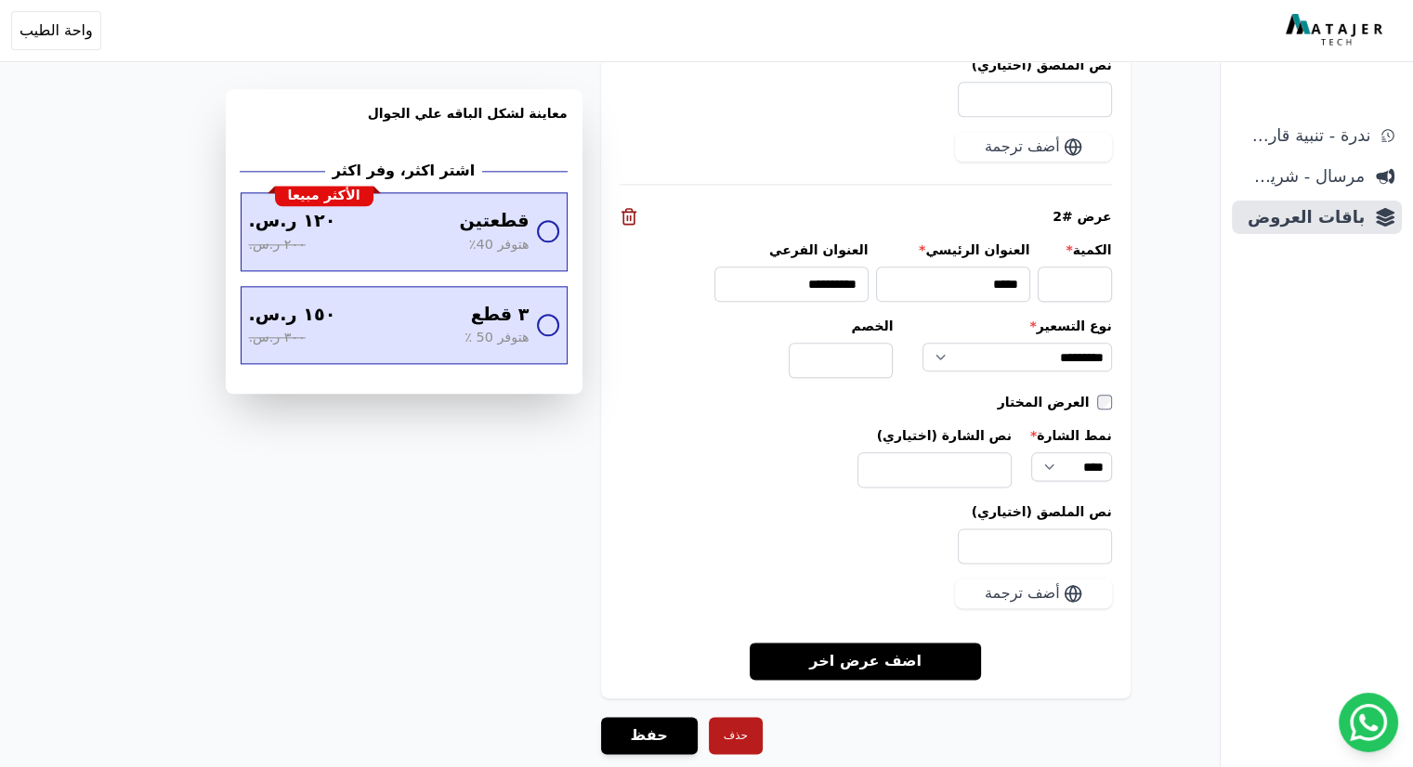 The image size is (1413, 767). What do you see at coordinates (1336, 31) in the screenshot?
I see `img: MatajerTech Logo` at bounding box center [1336, 31].